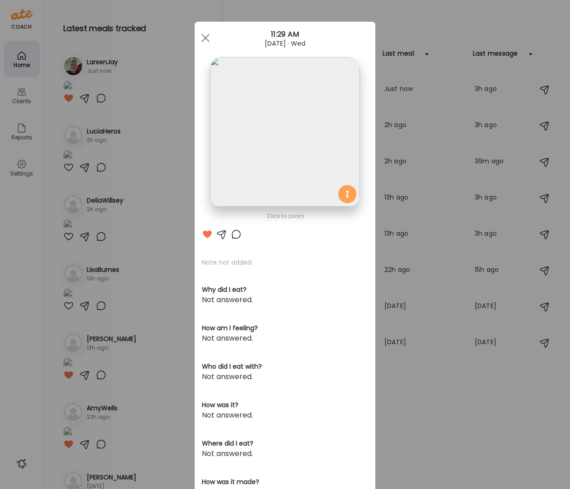  Describe the element at coordinates (285, 289) in the screenshot. I see `h3: Why did I eat?` at that location.